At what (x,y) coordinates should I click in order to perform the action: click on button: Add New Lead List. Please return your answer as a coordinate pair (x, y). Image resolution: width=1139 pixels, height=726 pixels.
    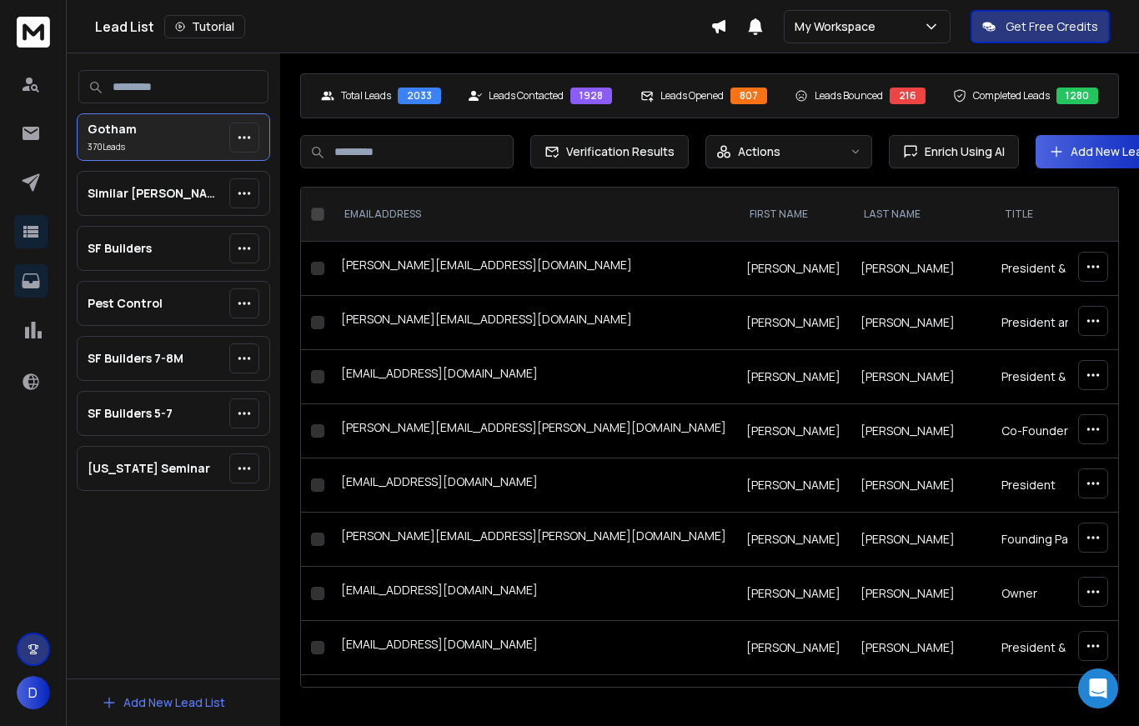
    Looking at the image, I should click on (163, 703).